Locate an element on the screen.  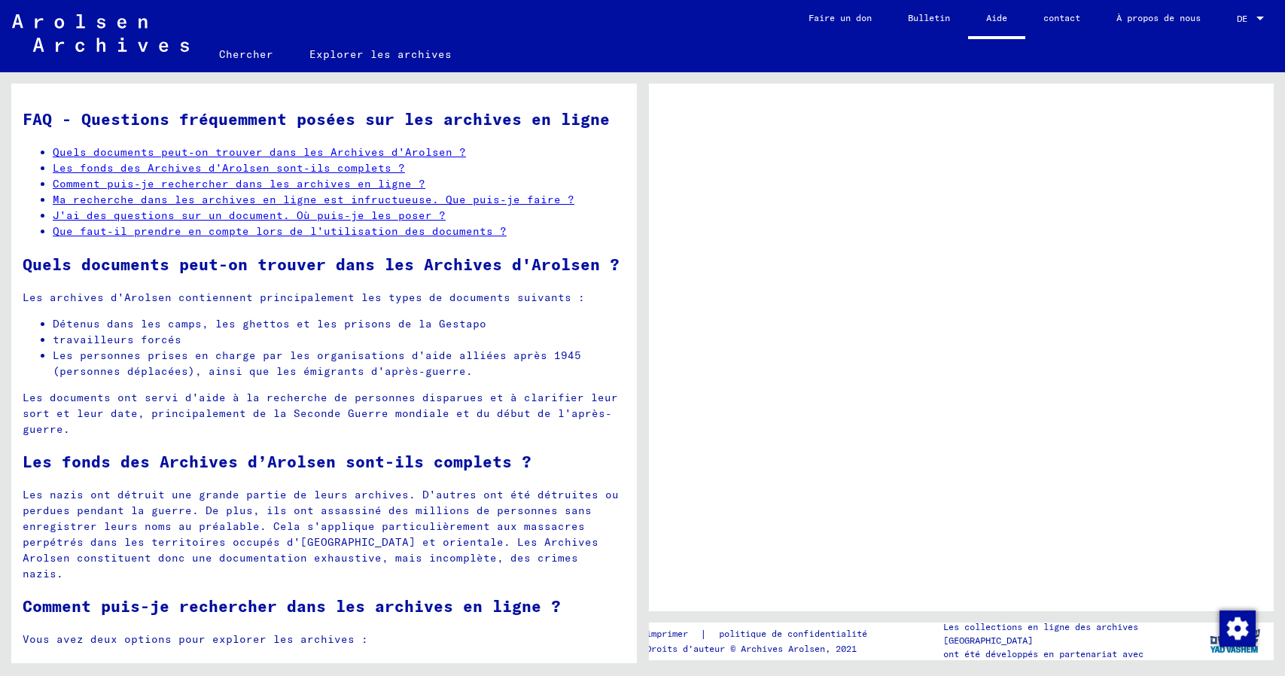
a: Quels documents peut-on trouver dans les Archives d'Arolsen ? is located at coordinates (259, 152).